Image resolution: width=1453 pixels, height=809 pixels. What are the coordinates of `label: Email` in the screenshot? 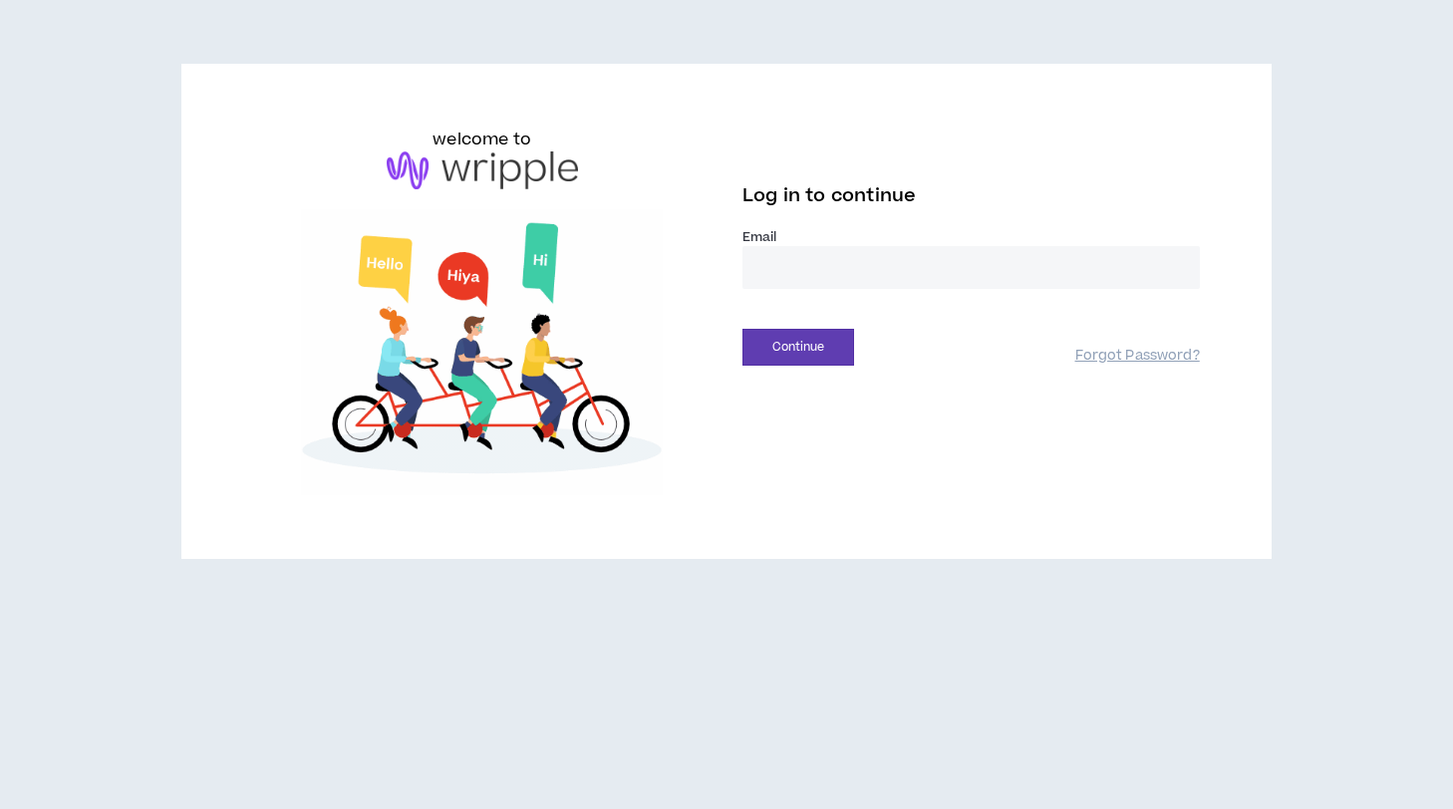 It's located at (970, 237).